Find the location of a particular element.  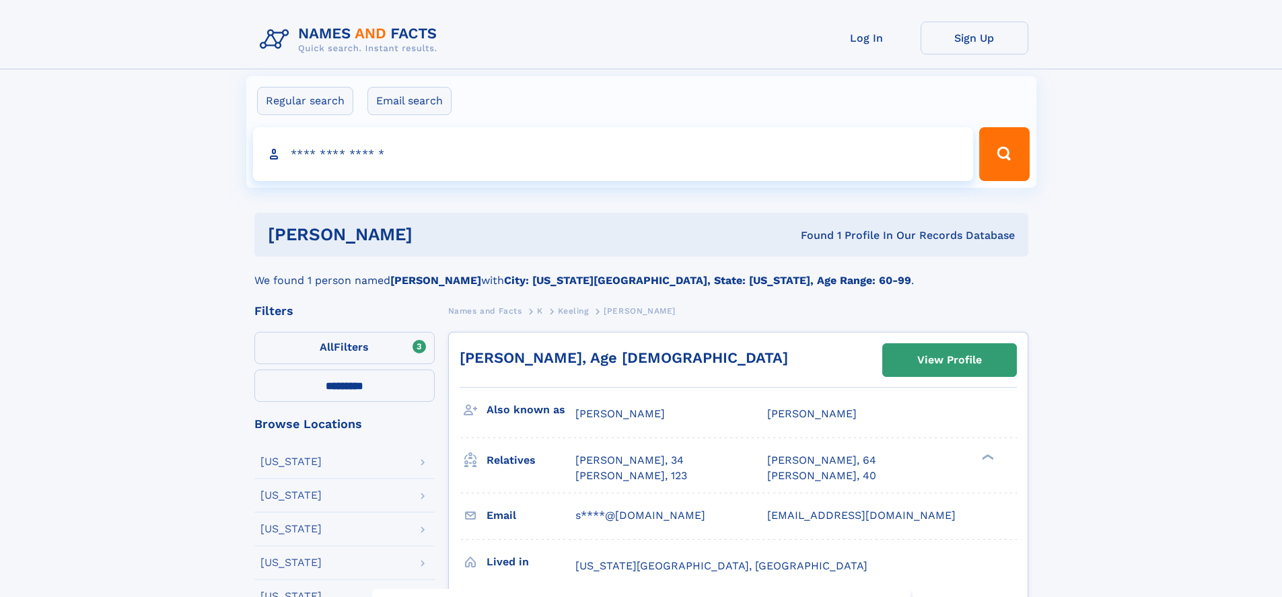

span: All is located at coordinates (326, 347).